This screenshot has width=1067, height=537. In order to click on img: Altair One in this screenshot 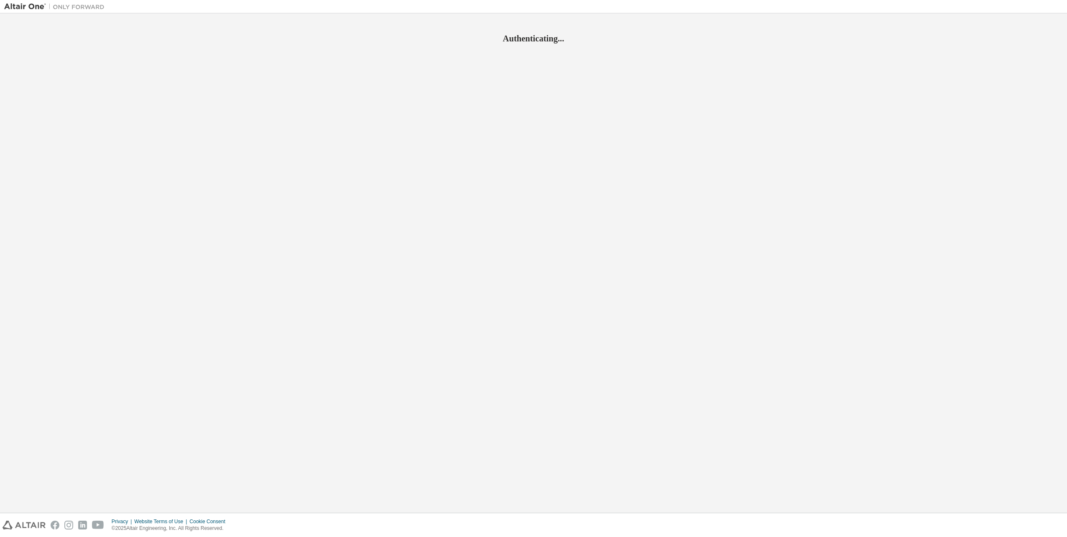, I will do `click(56, 7)`.